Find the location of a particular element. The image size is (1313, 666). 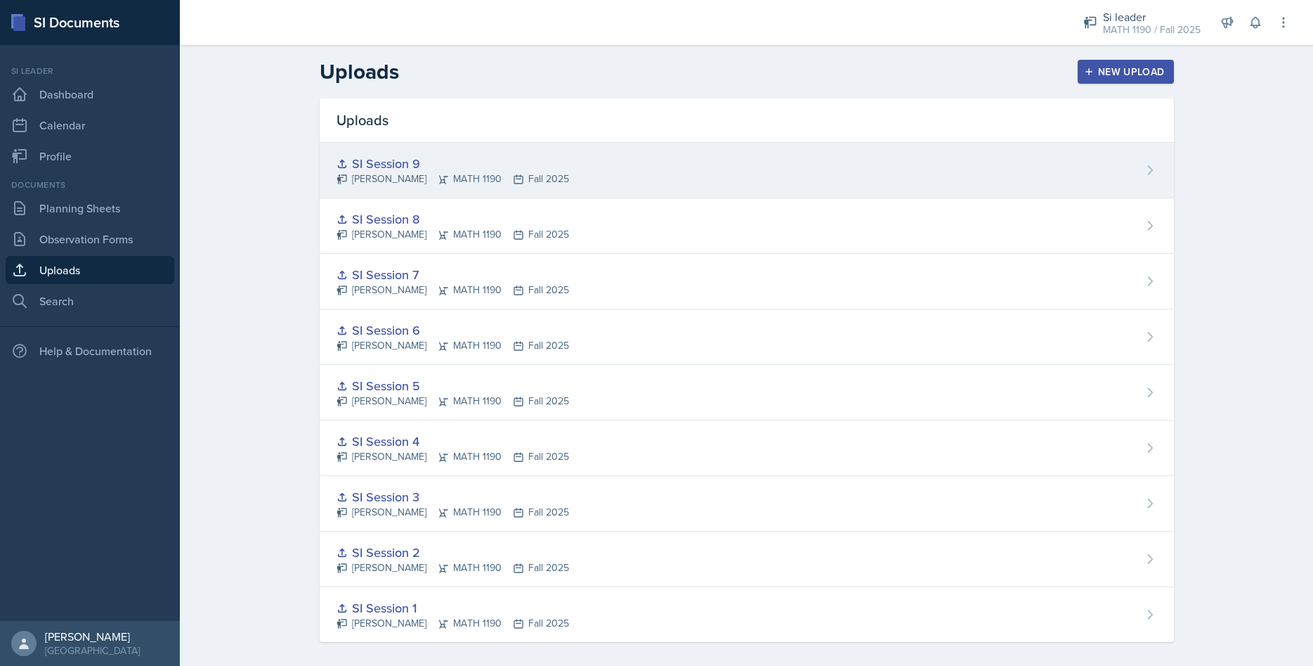

div: Uploads is located at coordinates (747, 120).